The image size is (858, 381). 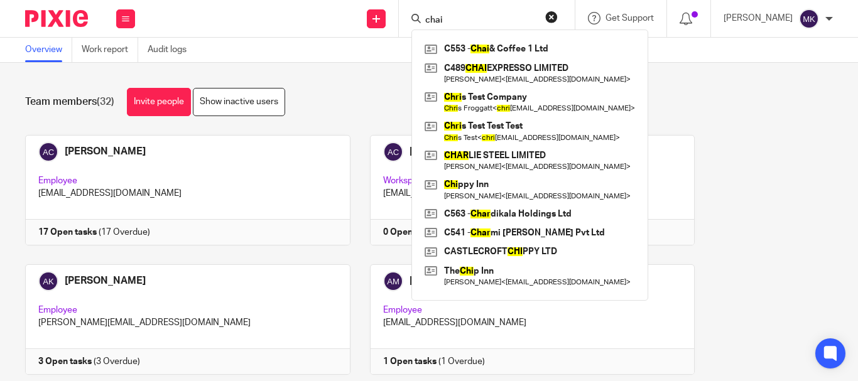 I want to click on button: Clear, so click(x=552, y=17).